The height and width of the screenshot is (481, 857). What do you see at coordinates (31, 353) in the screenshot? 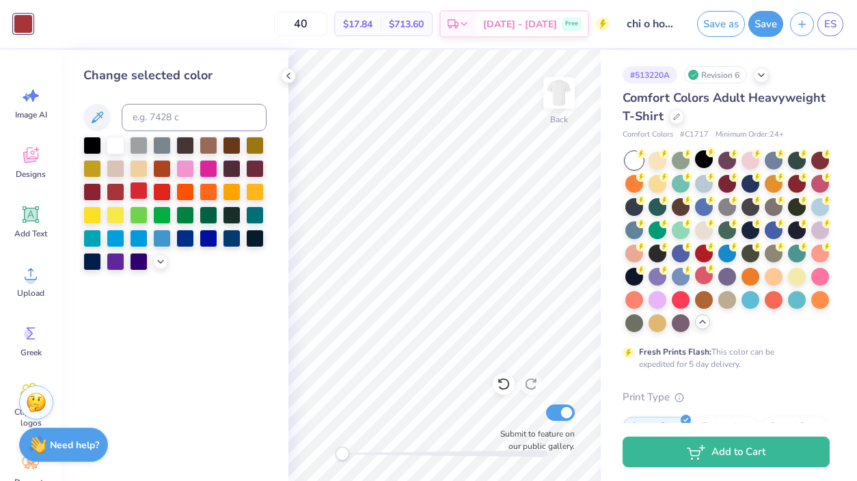
I see `span: Greek` at bounding box center [31, 353].